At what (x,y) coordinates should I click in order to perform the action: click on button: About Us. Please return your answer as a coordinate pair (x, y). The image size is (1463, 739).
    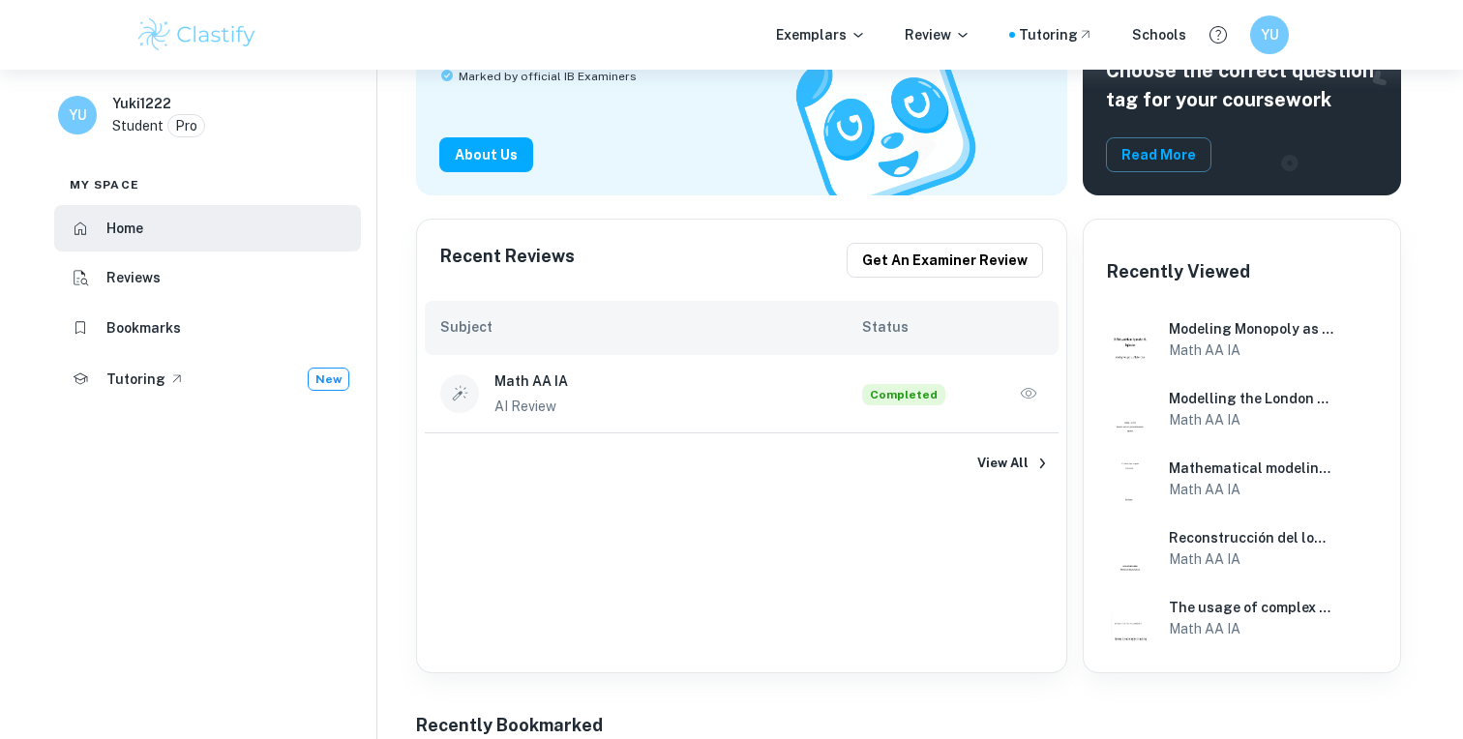
    Looking at the image, I should click on (486, 155).